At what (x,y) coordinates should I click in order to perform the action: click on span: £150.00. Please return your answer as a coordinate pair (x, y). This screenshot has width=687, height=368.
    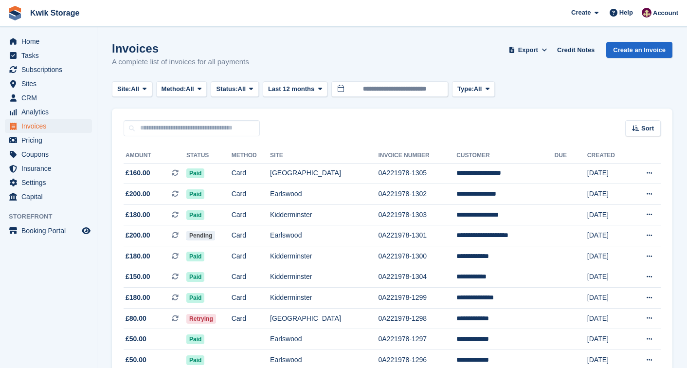
    Looking at the image, I should click on (138, 276).